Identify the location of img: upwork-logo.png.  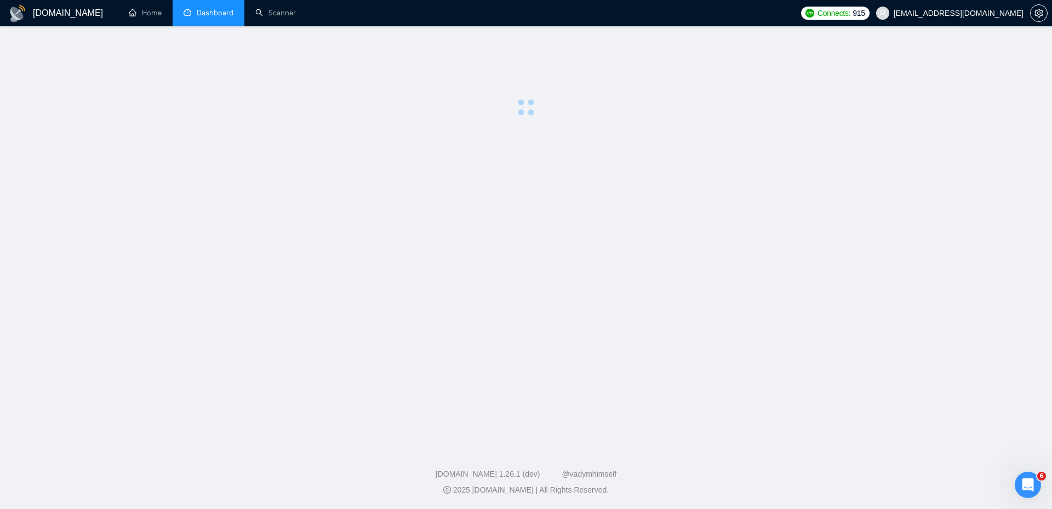
(810, 13).